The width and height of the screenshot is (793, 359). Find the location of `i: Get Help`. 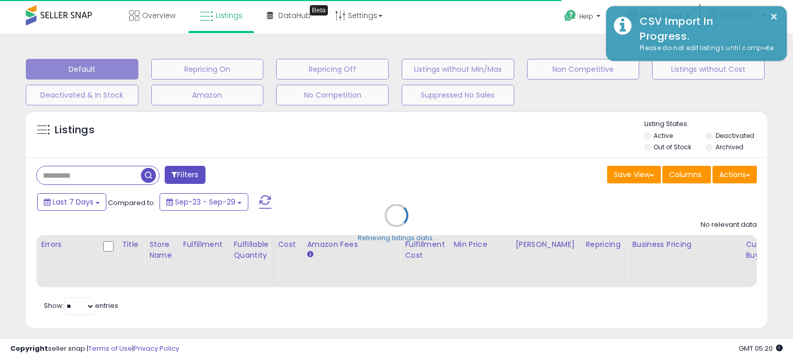

i: Get Help is located at coordinates (570, 15).